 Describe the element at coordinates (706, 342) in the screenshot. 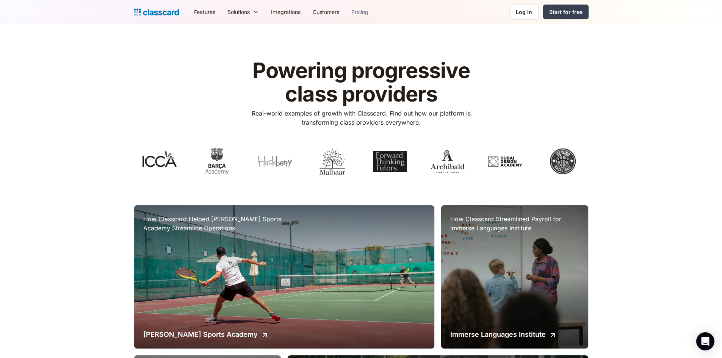

I see `div: Open Intercom Messenger` at that location.